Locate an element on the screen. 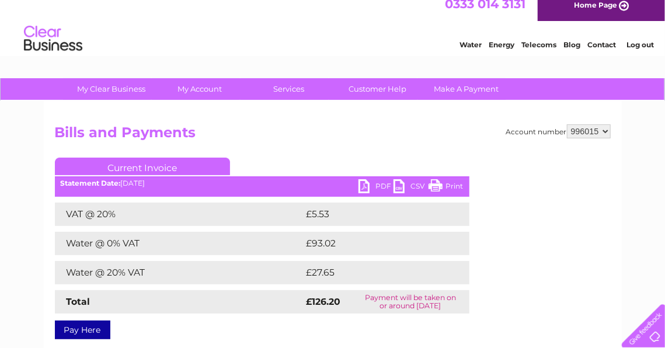 The image size is (665, 348). a: Pay Here is located at coordinates (82, 330).